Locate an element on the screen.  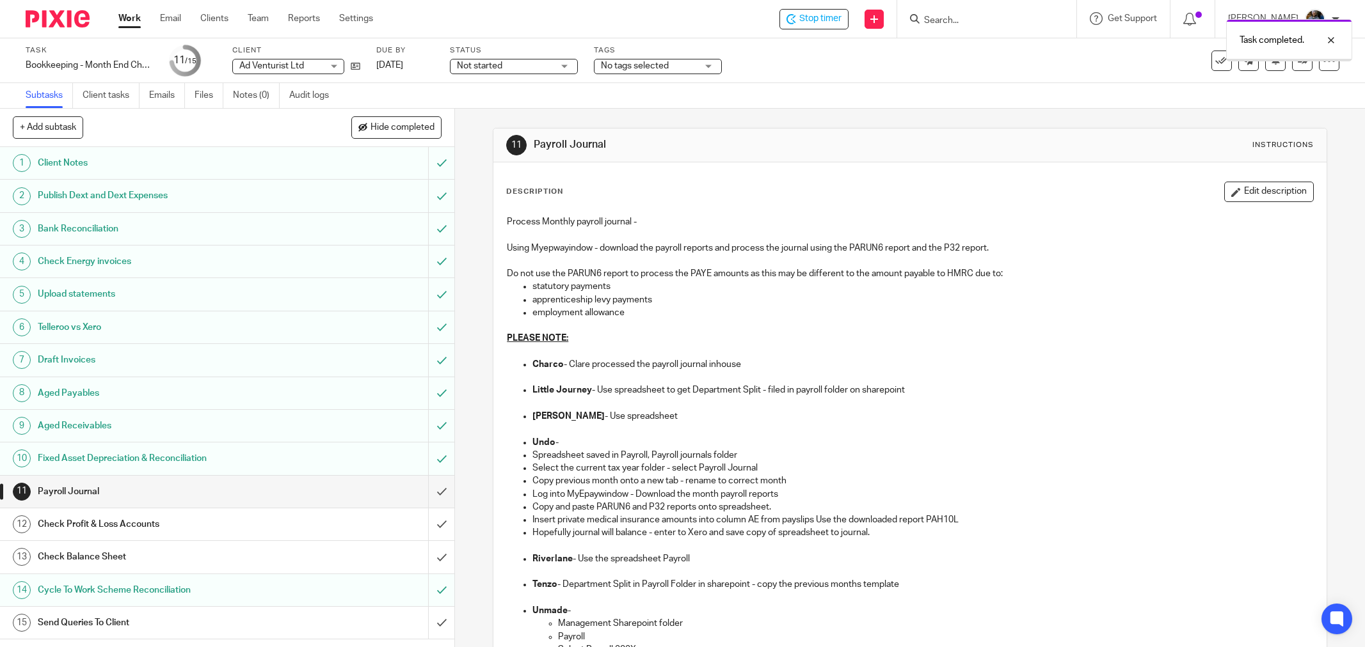
p: Copy previous month onto a new tab - rename to correct month is located at coordinates (923, 481).